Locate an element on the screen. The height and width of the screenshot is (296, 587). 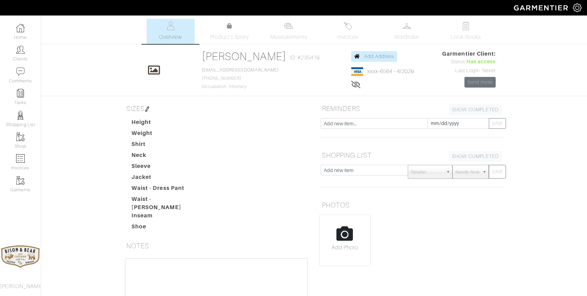
div: Last Login: Never is located at coordinates (469, 71).